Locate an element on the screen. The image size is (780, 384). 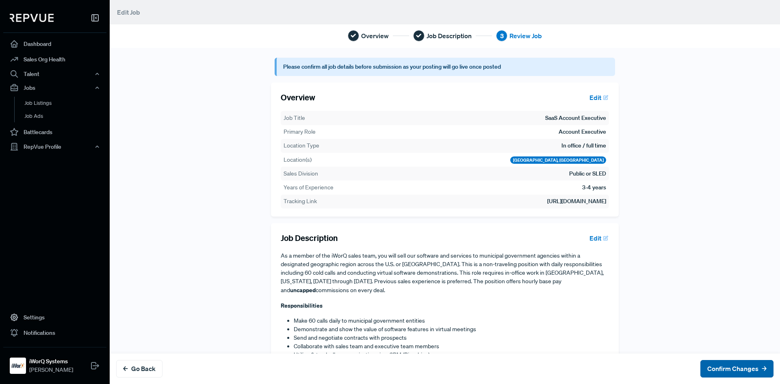
button: Jobs is located at coordinates (55, 88).